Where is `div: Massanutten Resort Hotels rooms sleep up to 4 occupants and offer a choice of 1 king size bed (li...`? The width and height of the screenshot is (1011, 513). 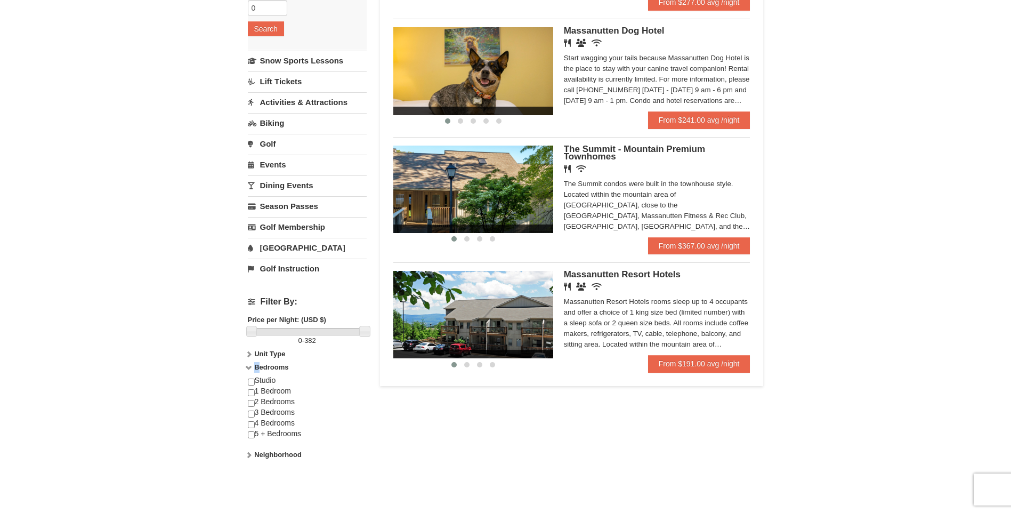 div: Massanutten Resort Hotels rooms sleep up to 4 occupants and offer a choice of 1 king size bed (li... is located at coordinates (657, 323).